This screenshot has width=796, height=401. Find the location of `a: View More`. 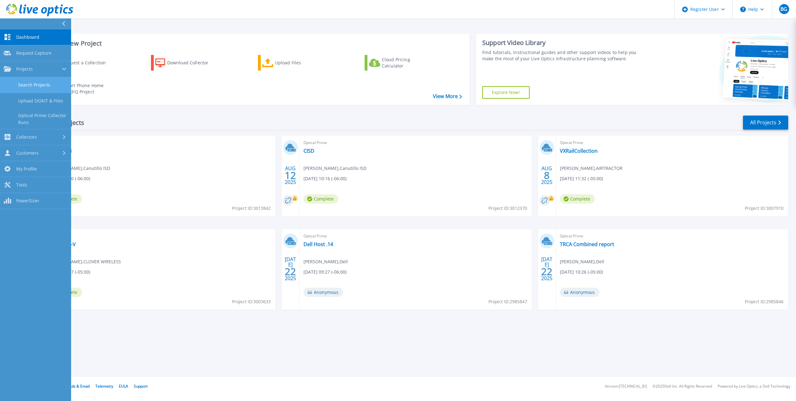

a: View More is located at coordinates (447, 96).